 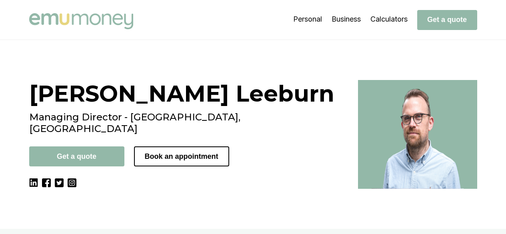 What do you see at coordinates (59, 183) in the screenshot?
I see `img: Twitter` at bounding box center [59, 183].